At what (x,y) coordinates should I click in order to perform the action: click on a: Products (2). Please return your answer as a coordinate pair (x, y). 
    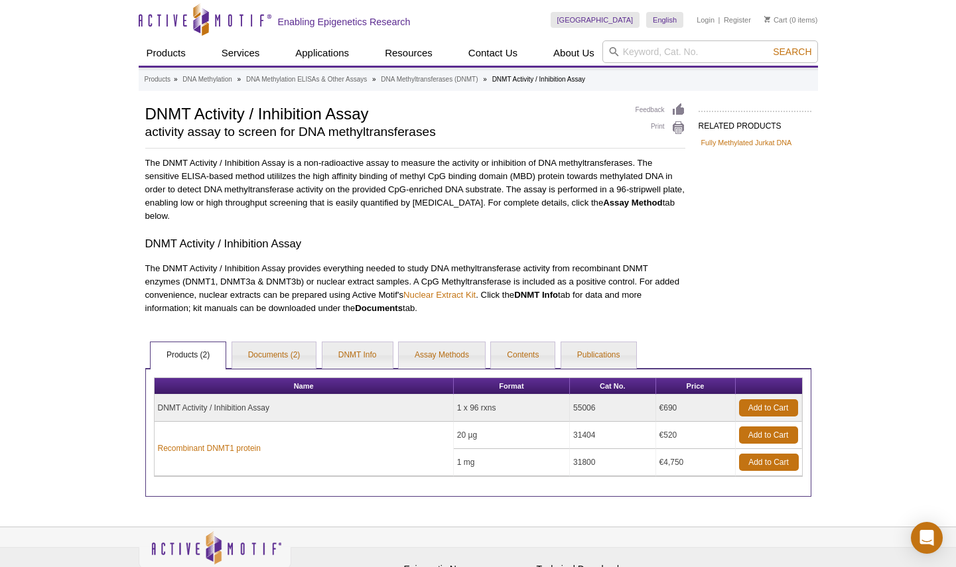
    Looking at the image, I should click on (188, 356).